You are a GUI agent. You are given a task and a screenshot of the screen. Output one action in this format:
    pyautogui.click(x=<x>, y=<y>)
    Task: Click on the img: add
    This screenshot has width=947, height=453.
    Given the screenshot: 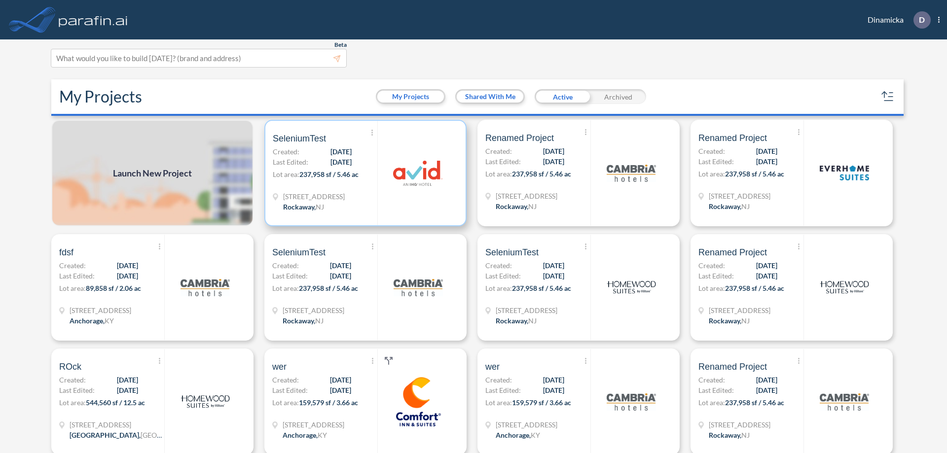 What is the action you would take?
    pyautogui.click(x=152, y=173)
    